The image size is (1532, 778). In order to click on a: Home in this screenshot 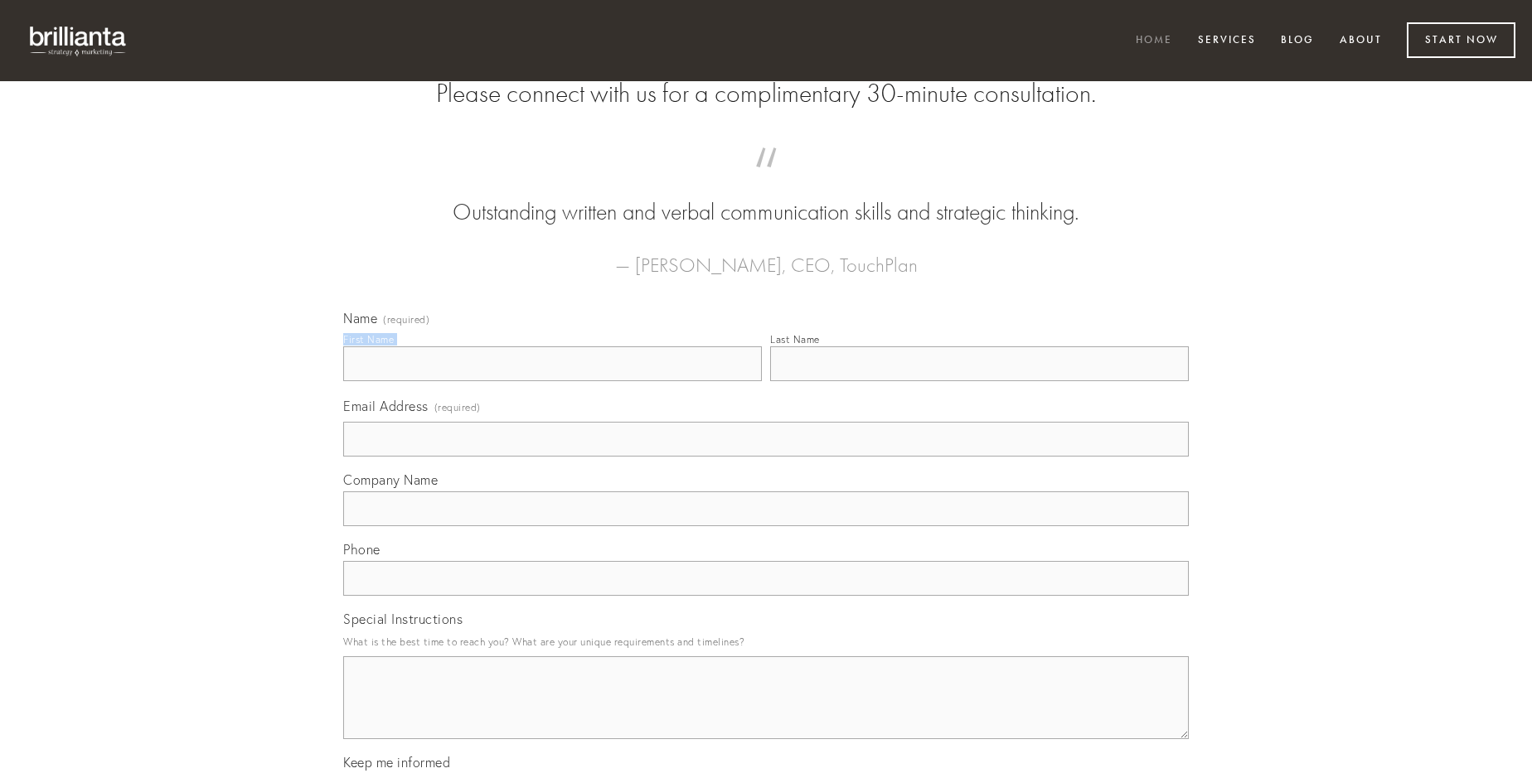, I will do `click(1154, 41)`.